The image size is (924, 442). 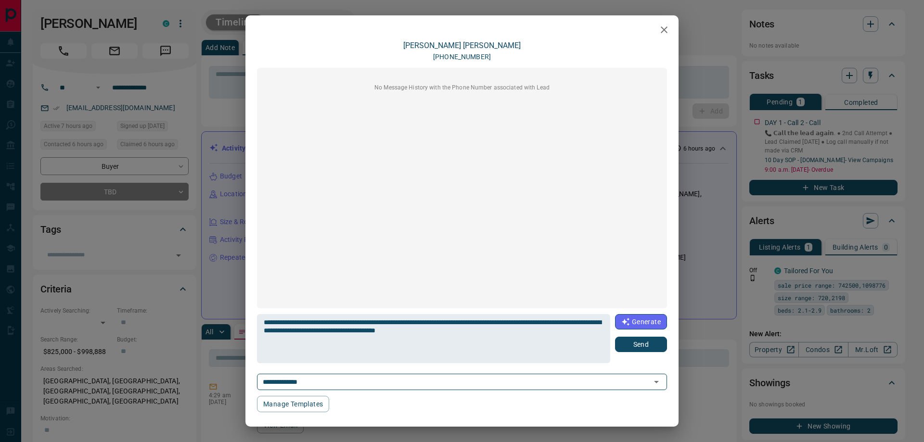 I want to click on button: Open, so click(x=656, y=382).